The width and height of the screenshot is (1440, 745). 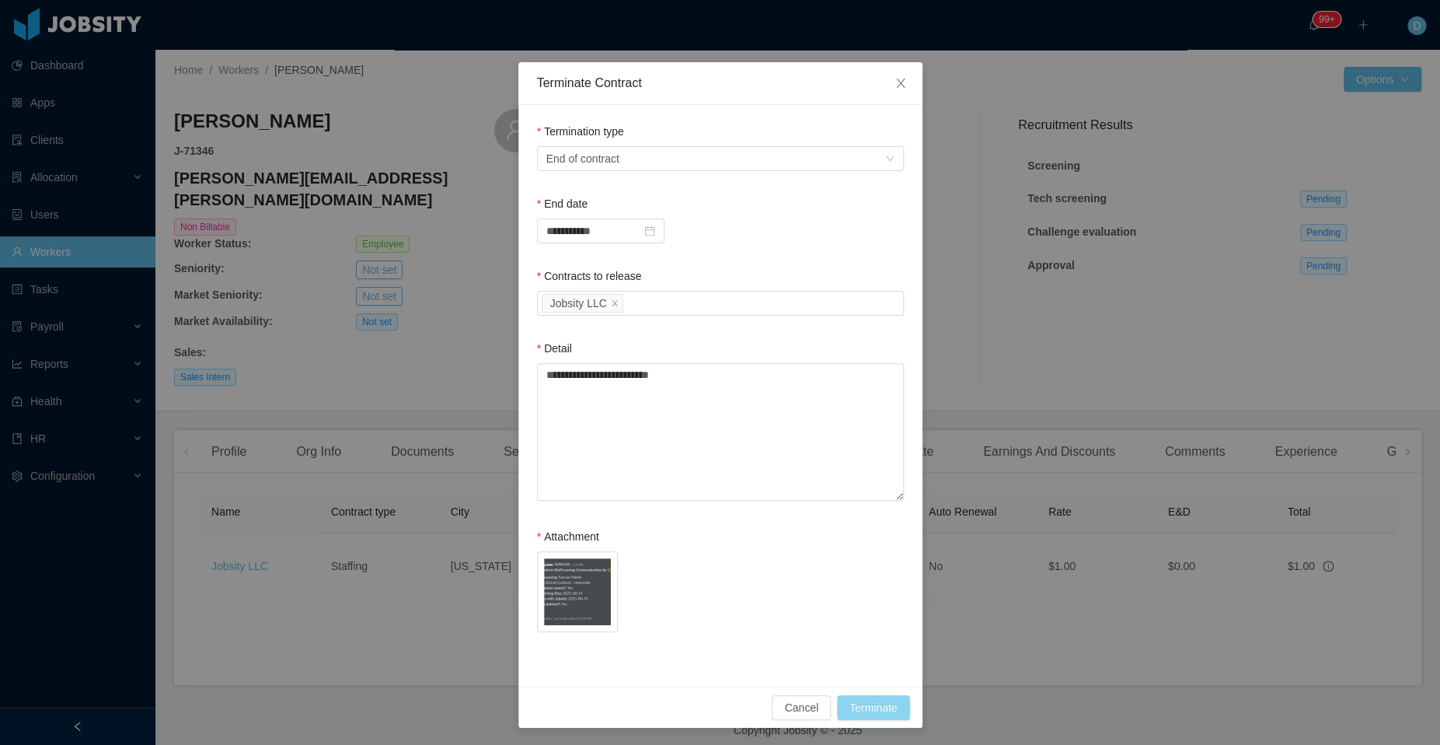 I want to click on label: Contracts to release, so click(x=589, y=276).